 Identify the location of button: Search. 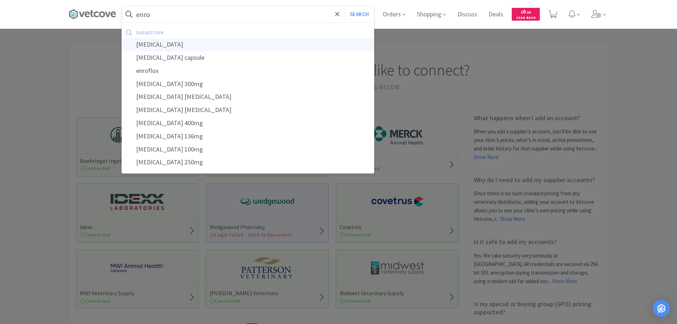
(359, 14).